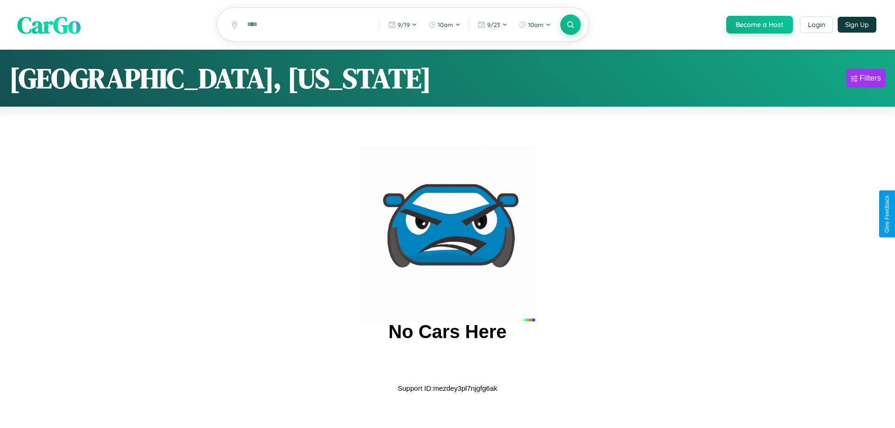 The height and width of the screenshot is (428, 895). I want to click on div: Filters, so click(870, 78).